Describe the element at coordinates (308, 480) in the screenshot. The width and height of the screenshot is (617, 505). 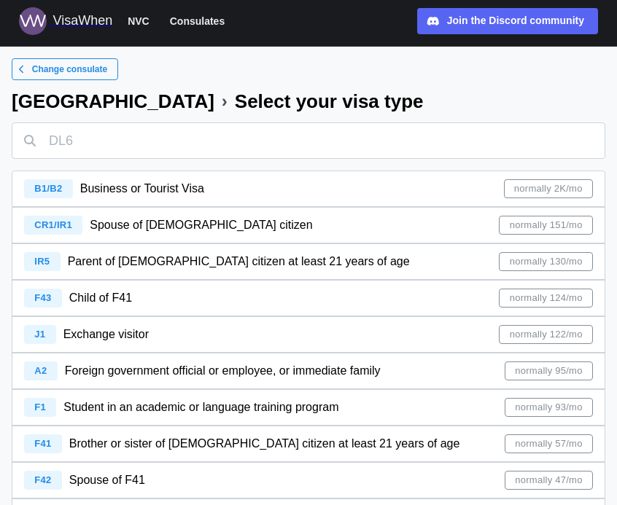
I see `a: F42 Spouse of F41normally 47/mo` at that location.